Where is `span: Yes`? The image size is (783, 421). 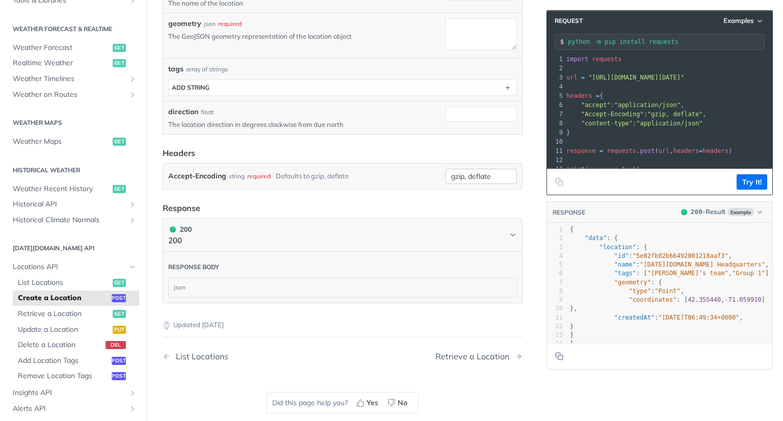 span: Yes is located at coordinates (372, 403).